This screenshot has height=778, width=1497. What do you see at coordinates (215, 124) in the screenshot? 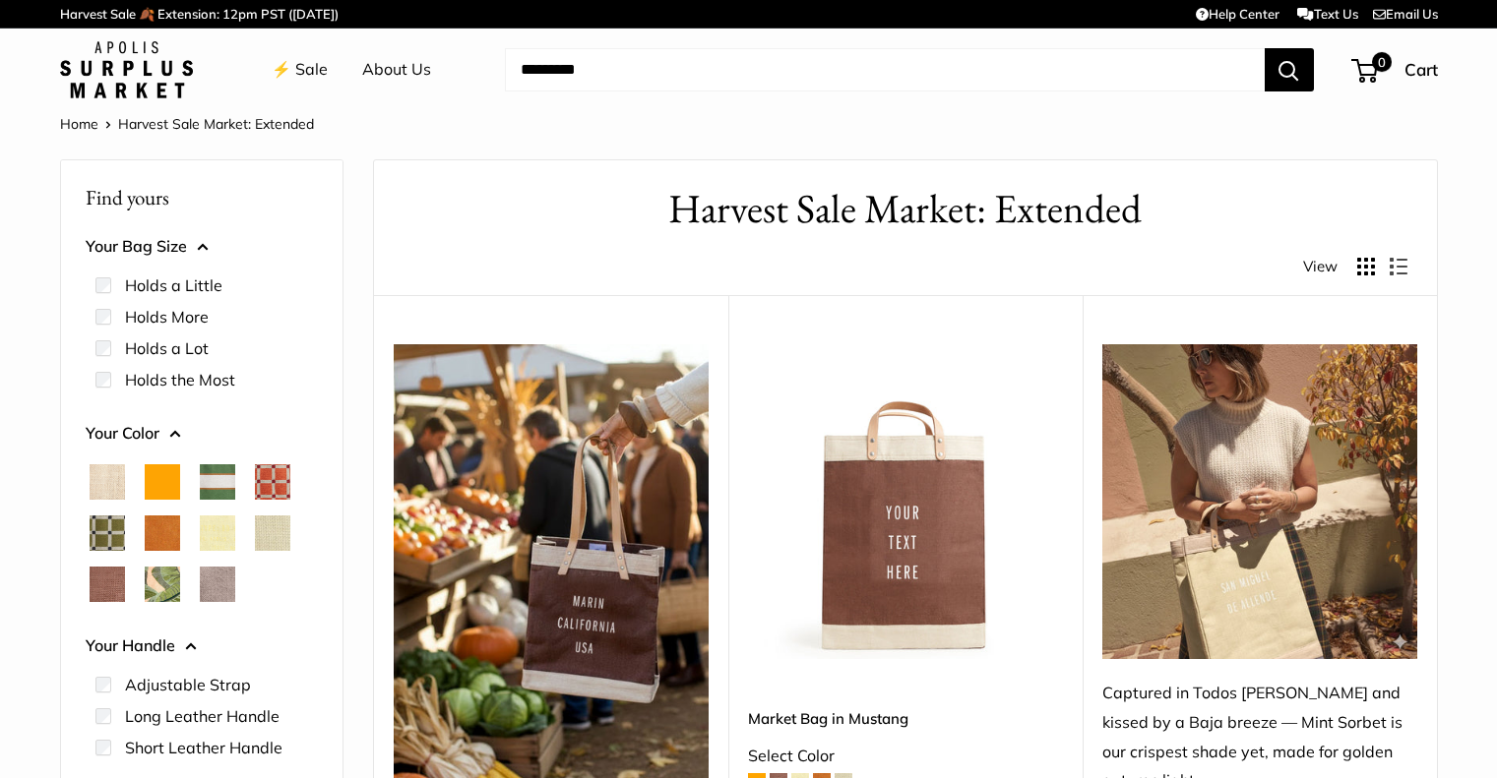
I see `span: Harvest Sale Market: Extended` at bounding box center [215, 124].